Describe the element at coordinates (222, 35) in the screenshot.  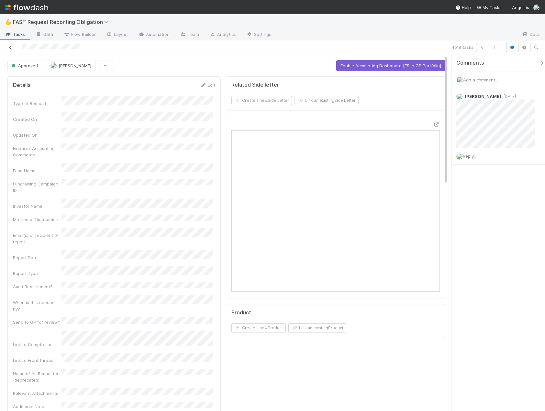
I see `a: Analytics` at that location.